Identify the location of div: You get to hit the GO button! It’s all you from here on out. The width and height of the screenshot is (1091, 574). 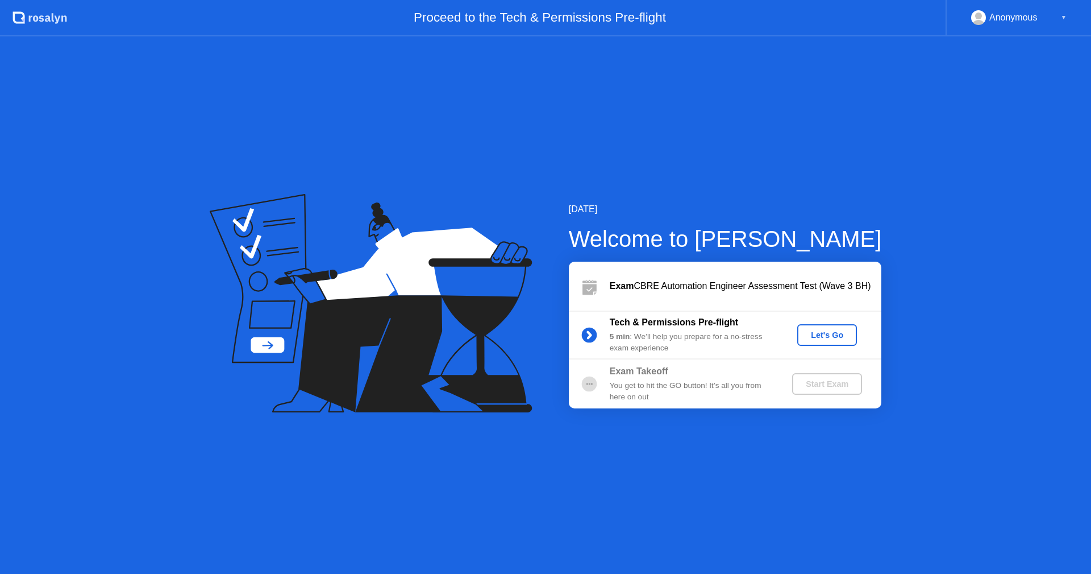
(692, 391).